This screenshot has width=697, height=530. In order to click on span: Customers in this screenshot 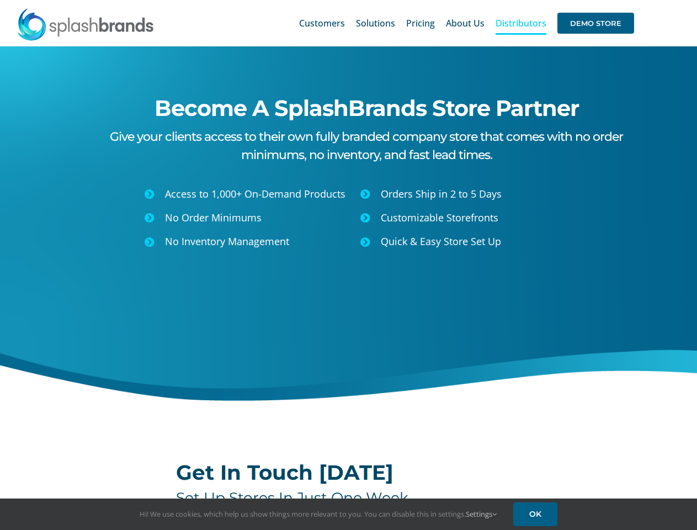, I will do `click(322, 23)`.